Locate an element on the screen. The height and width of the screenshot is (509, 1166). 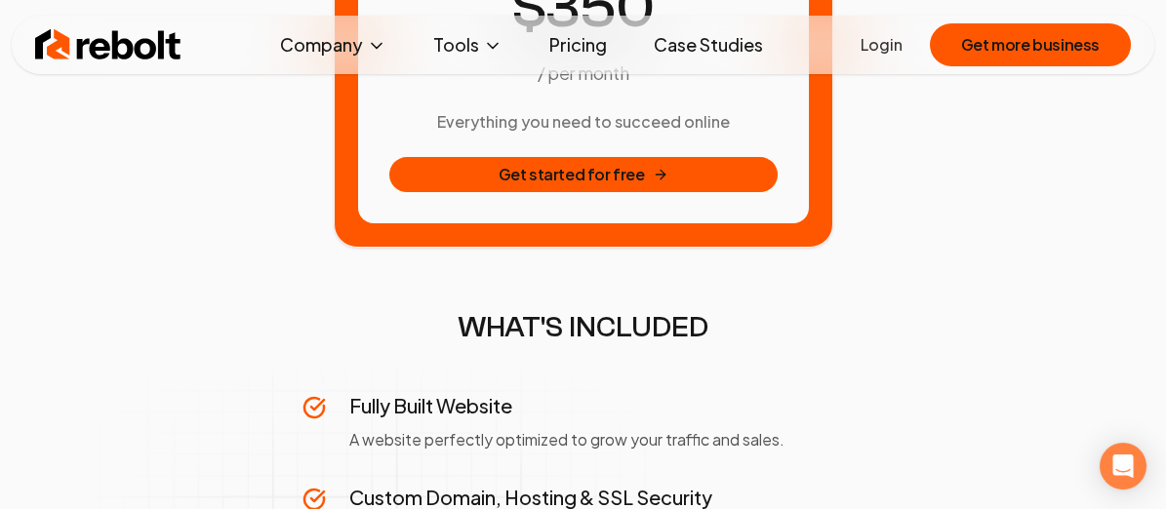
button: Get started for free is located at coordinates (584, 175).